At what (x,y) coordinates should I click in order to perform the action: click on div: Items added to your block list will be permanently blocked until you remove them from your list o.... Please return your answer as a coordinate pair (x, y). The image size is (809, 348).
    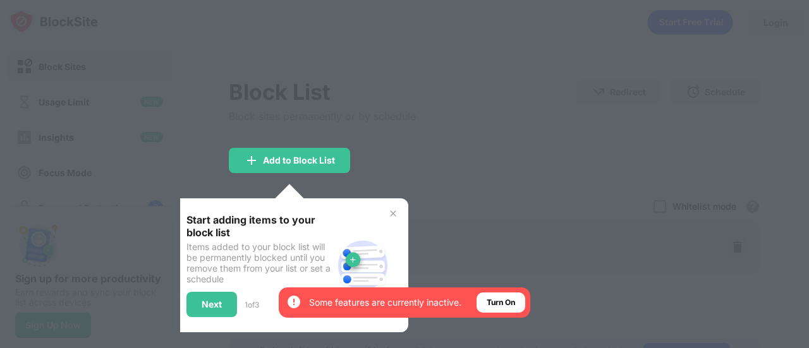
    Looking at the image, I should click on (259, 263).